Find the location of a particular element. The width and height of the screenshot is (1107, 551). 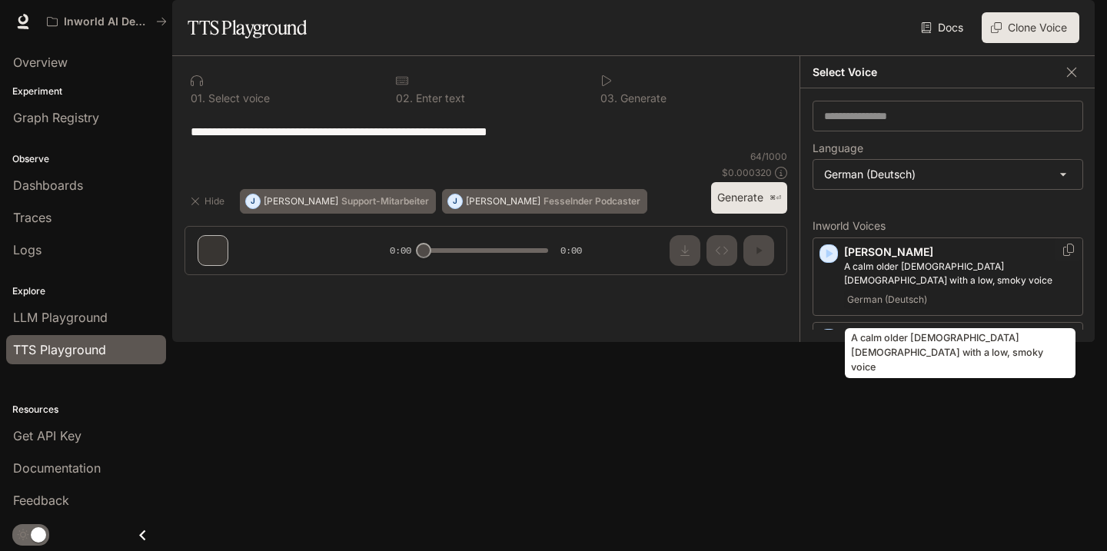

p: Support-Mitarbeiter is located at coordinates (385, 201).